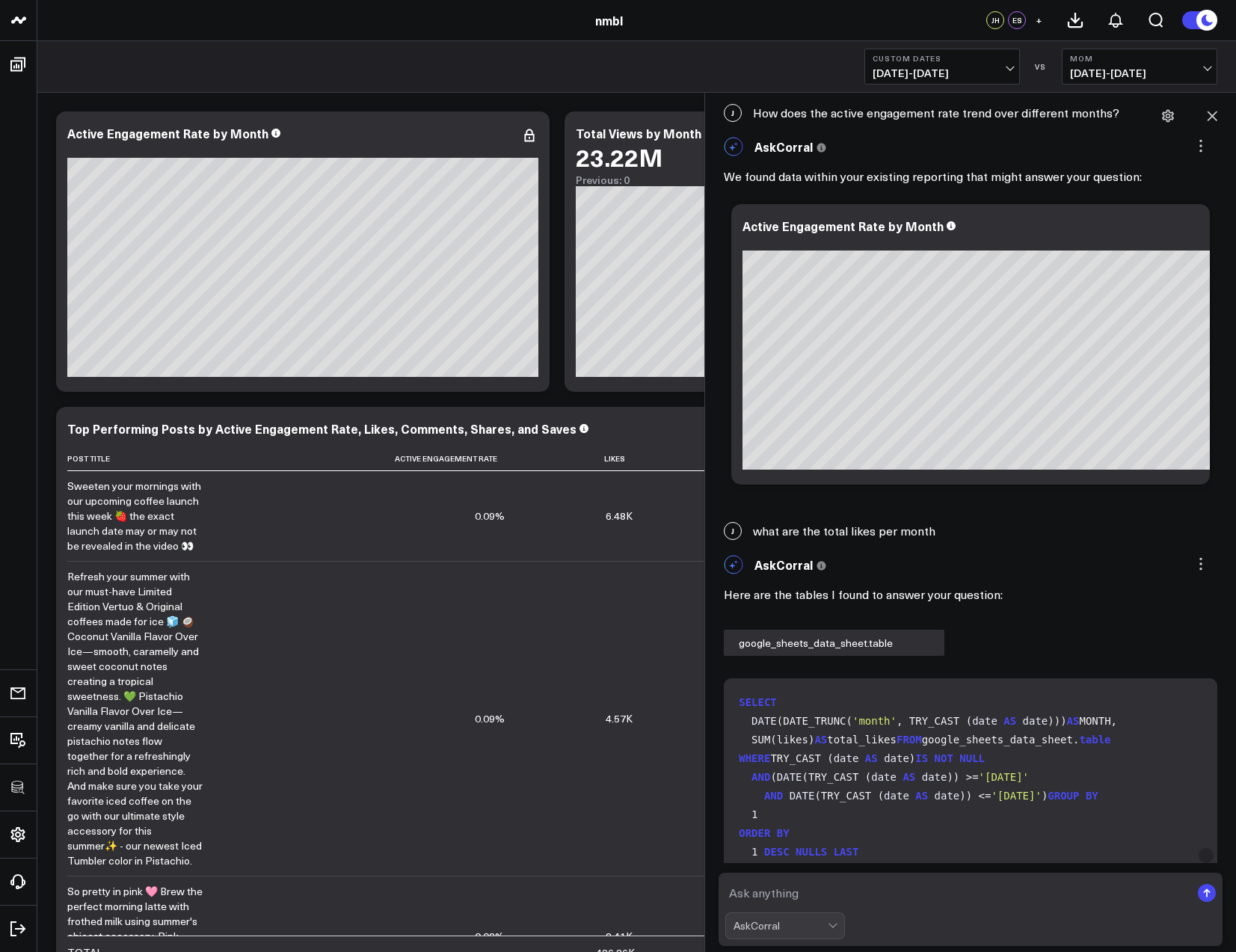  Describe the element at coordinates (582, 458) in the screenshot. I see `th: Likes` at that location.